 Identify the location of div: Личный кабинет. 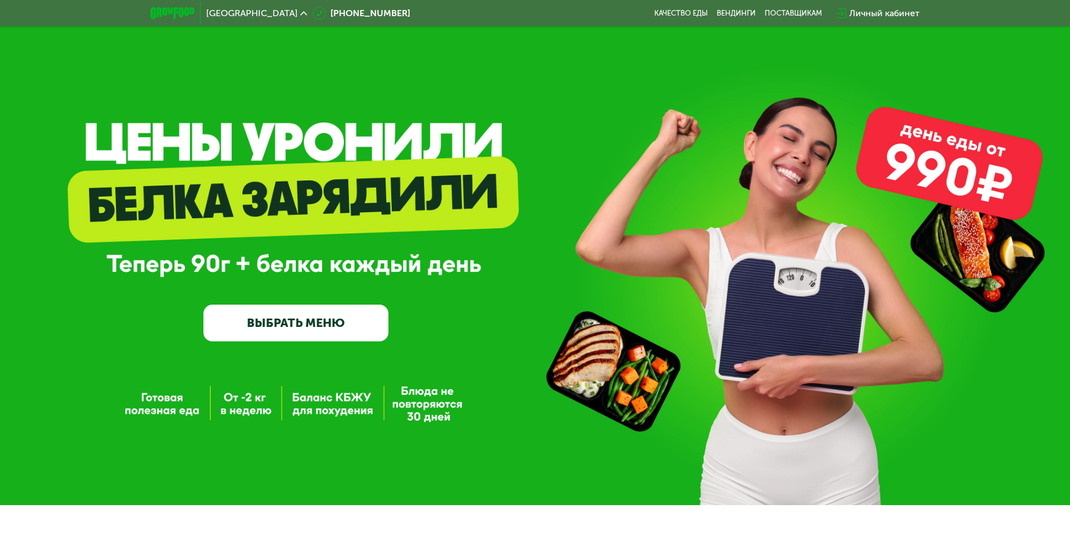
(884, 13).